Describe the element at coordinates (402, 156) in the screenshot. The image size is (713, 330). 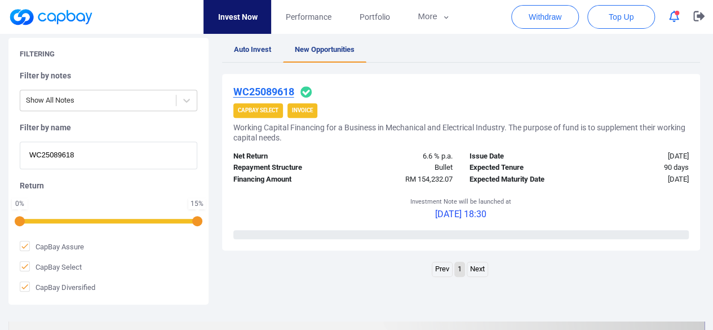
I see `div: 6.6 % p.a.` at that location.